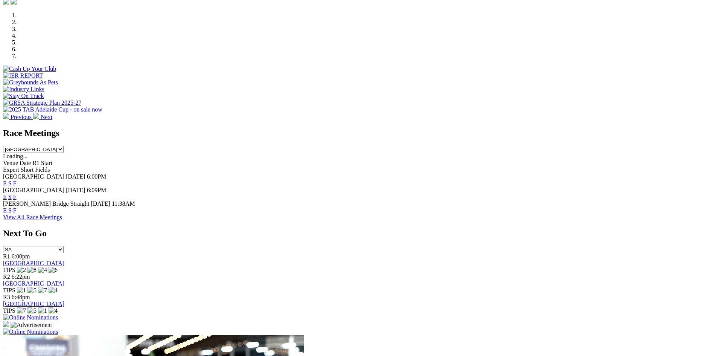 This screenshot has height=356, width=717. I want to click on img: chevron-left-pager-white.svg, so click(6, 116).